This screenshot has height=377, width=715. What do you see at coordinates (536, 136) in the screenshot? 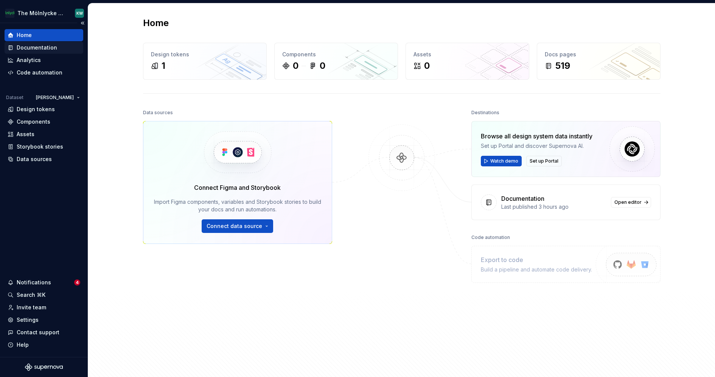
I see `div: Browse all design system data instantly` at bounding box center [536, 136].